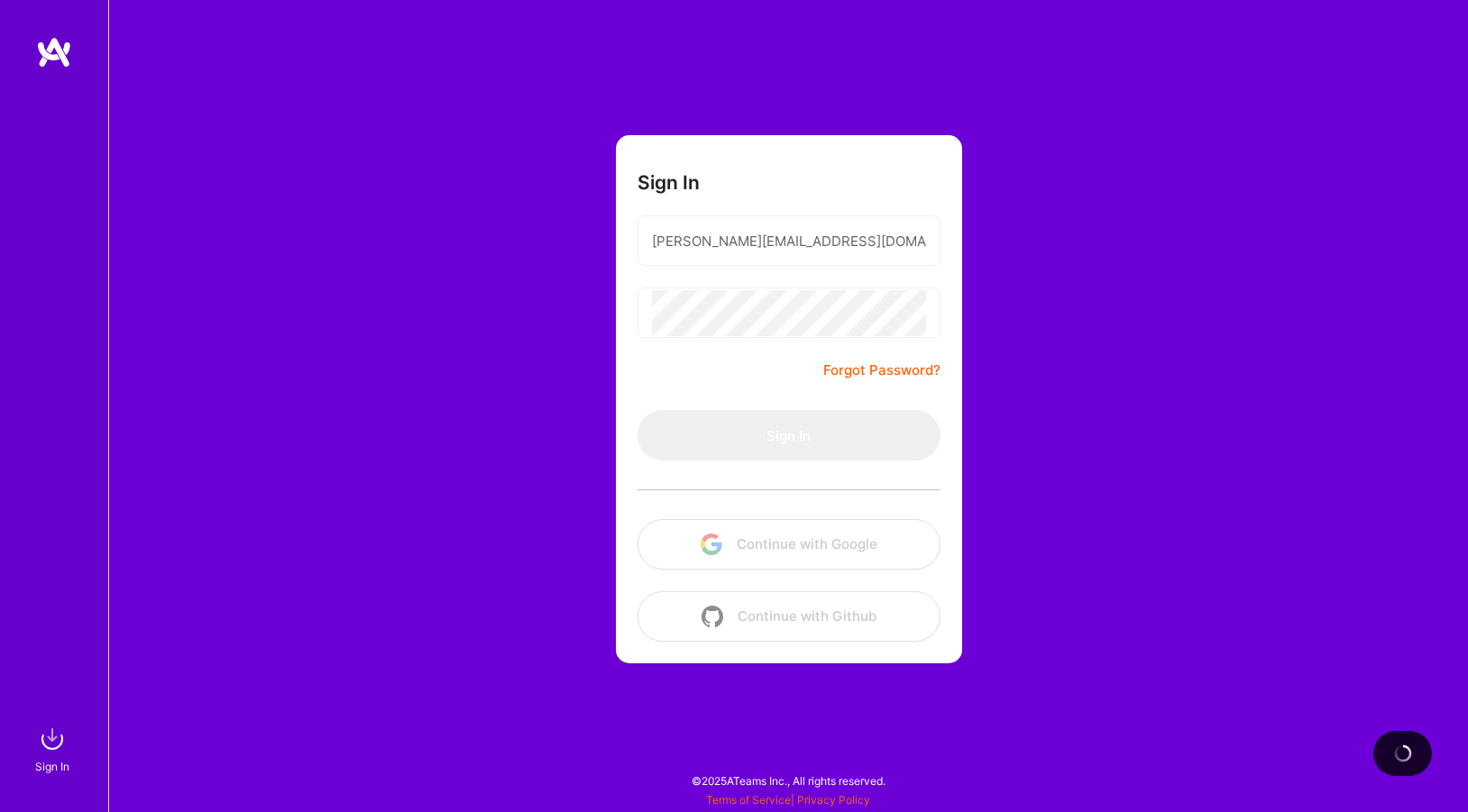 Image resolution: width=1468 pixels, height=812 pixels. Describe the element at coordinates (668, 182) in the screenshot. I see `h3: Sign In` at that location.